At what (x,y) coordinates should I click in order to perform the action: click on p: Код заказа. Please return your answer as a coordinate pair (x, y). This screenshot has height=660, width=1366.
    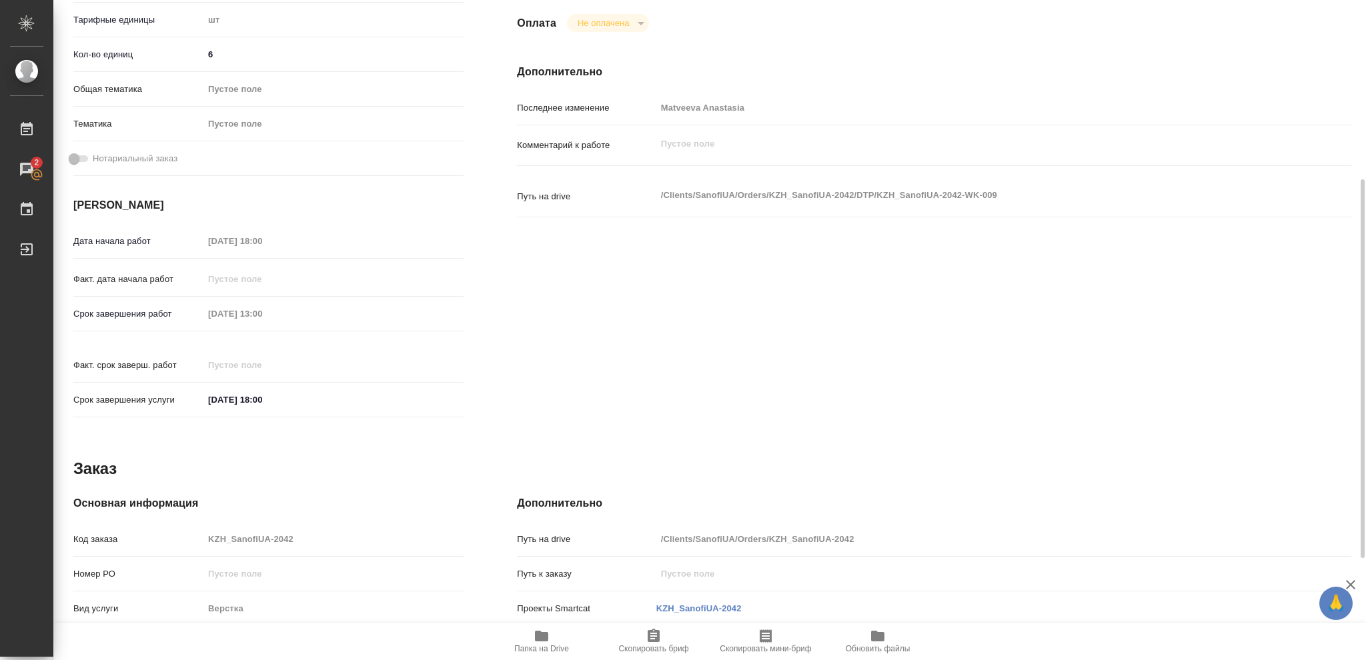
    Looking at the image, I should click on (138, 540).